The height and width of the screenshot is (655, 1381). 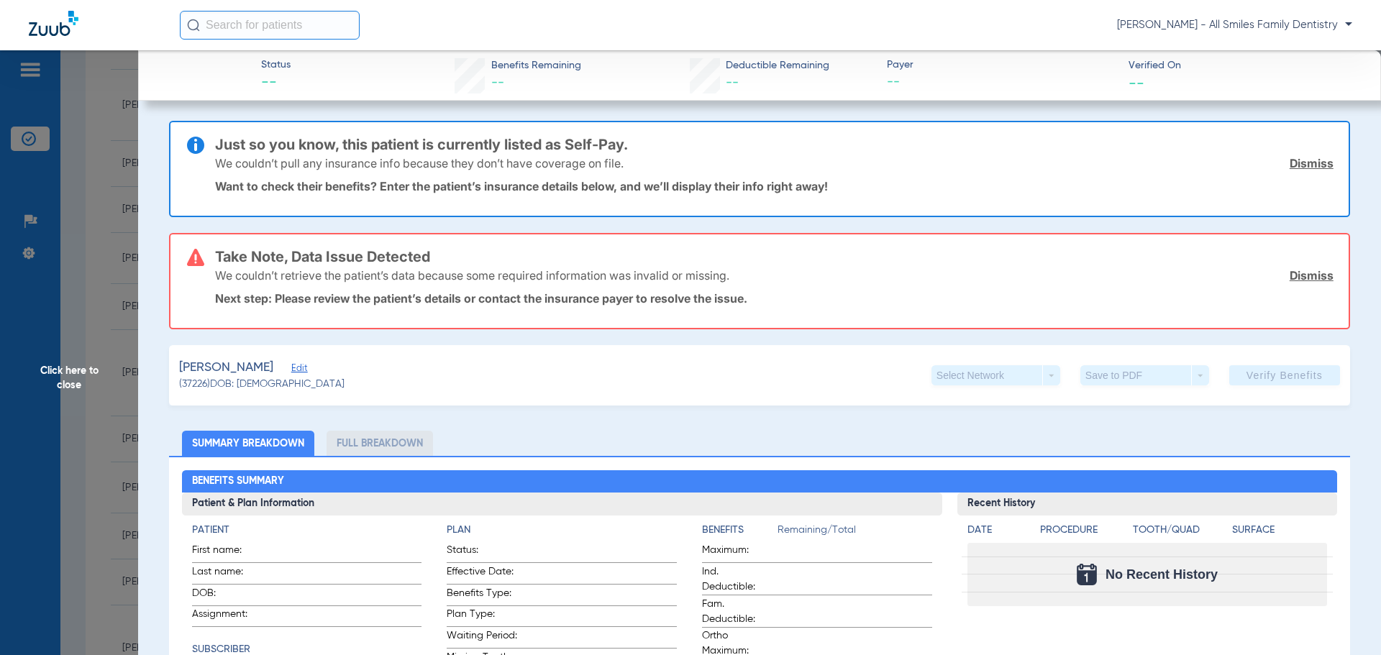 What do you see at coordinates (1084, 533) in the screenshot?
I see `app-breakdown-title: Procedure` at bounding box center [1084, 533].